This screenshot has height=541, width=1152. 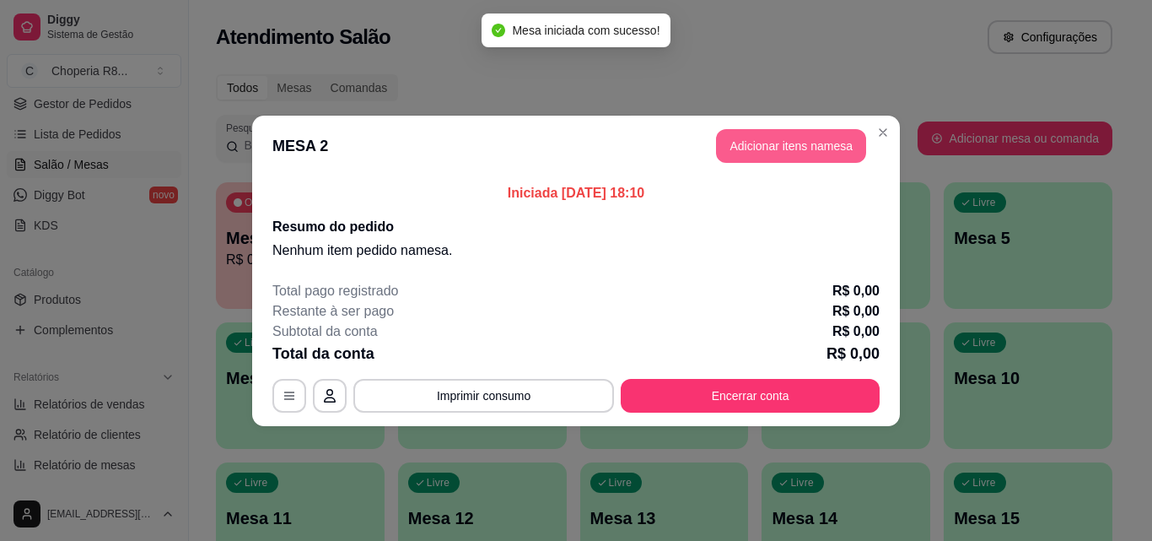 What do you see at coordinates (499, 30) in the screenshot?
I see `span: check-circle` at bounding box center [499, 30].